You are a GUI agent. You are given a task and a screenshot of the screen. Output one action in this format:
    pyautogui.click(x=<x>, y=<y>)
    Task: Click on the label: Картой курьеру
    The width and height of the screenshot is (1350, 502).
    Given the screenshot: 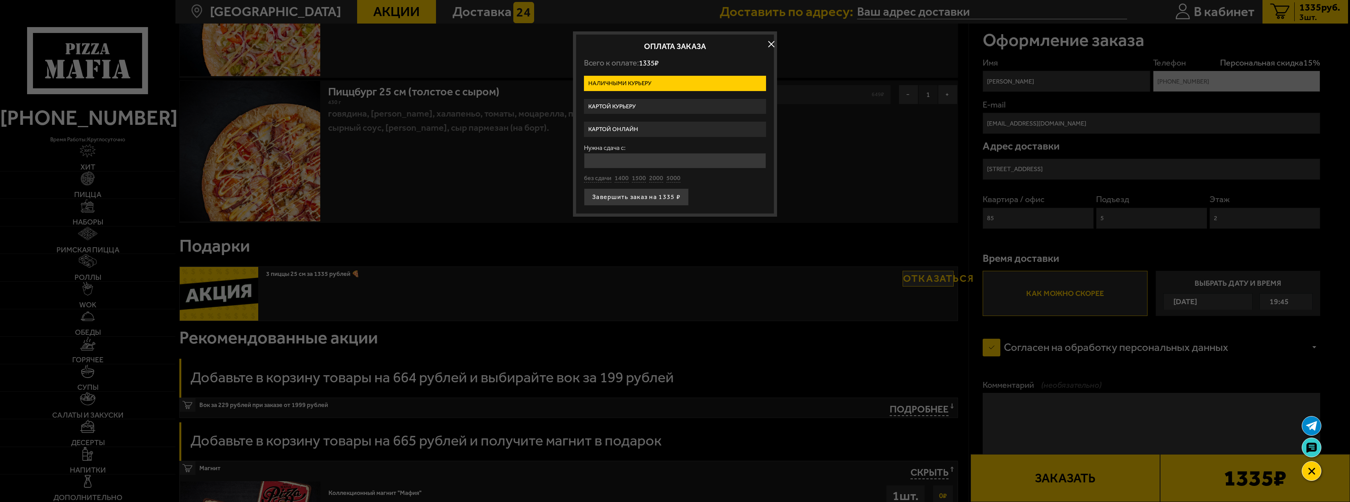 What is the action you would take?
    pyautogui.click(x=675, y=106)
    